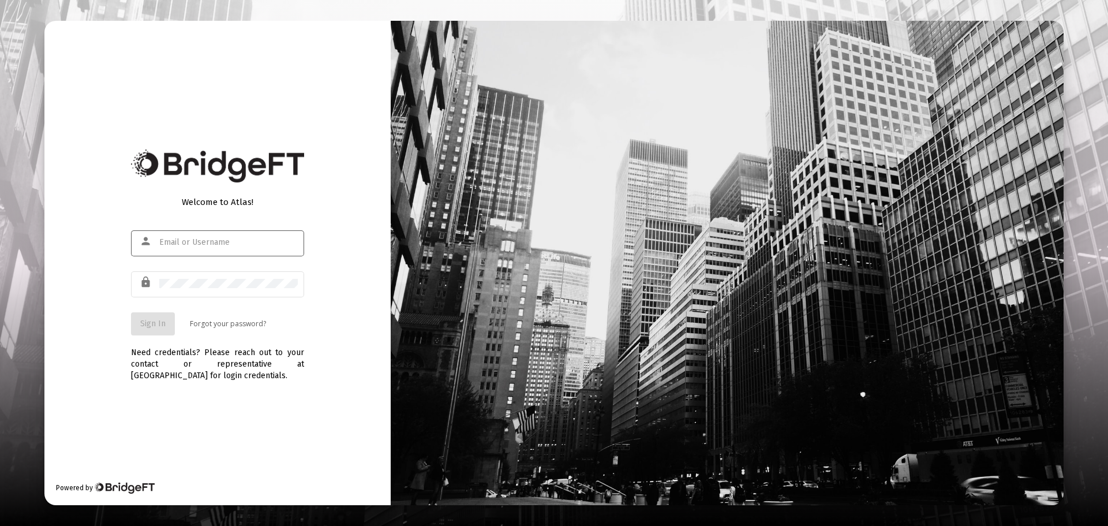 This screenshot has height=526, width=1108. What do you see at coordinates (228, 324) in the screenshot?
I see `a: Forgot your password?` at bounding box center [228, 324].